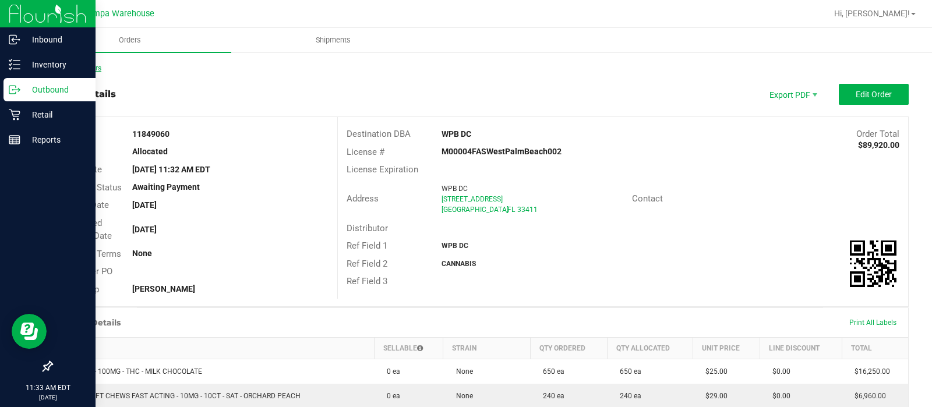  I want to click on span: Tampa Warehouse, so click(119, 13).